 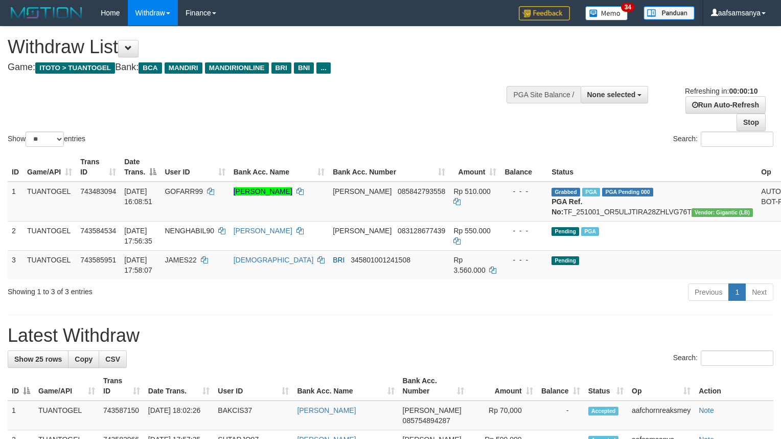 What do you see at coordinates (98, 231) in the screenshot?
I see `span: 743584534` at bounding box center [98, 231].